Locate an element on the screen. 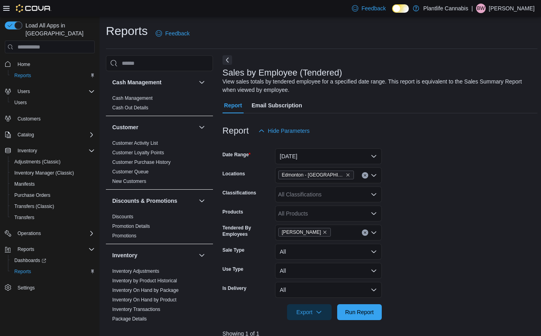 This screenshot has height=336, width=541. h3: Report is located at coordinates (236, 131).